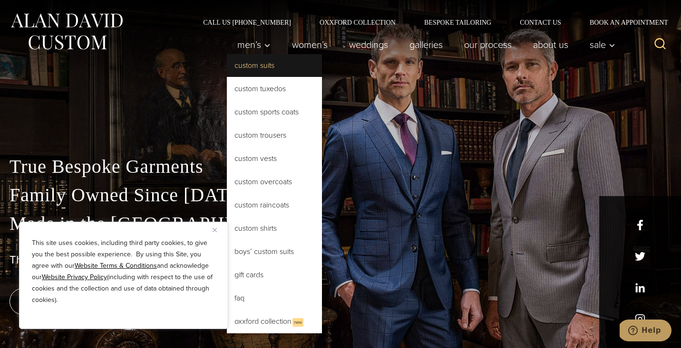 The image size is (681, 348). What do you see at coordinates (368, 45) in the screenshot?
I see `a: weddings` at bounding box center [368, 45].